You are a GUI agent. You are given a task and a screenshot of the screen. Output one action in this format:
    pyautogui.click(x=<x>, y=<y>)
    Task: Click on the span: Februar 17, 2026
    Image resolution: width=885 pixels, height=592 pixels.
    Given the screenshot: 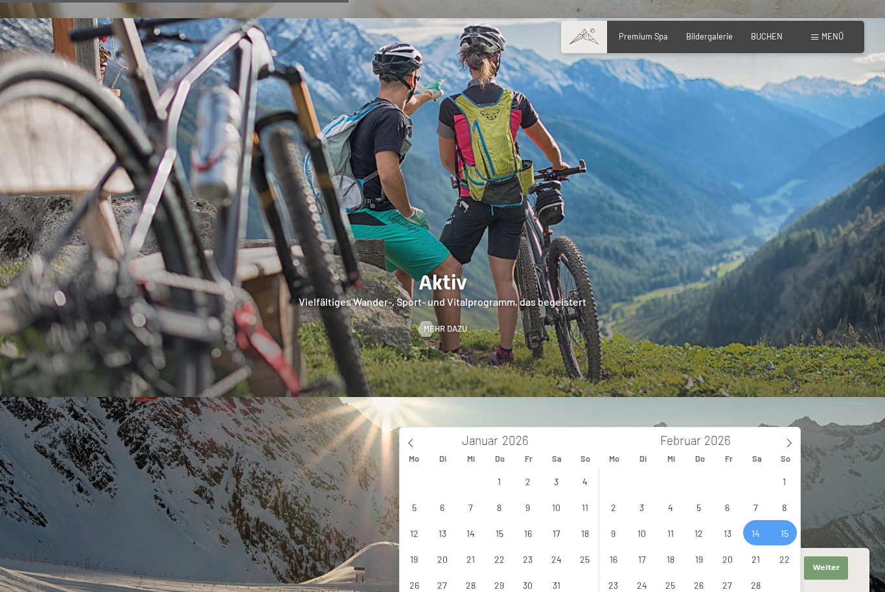 What is the action you would take?
    pyautogui.click(x=642, y=559)
    